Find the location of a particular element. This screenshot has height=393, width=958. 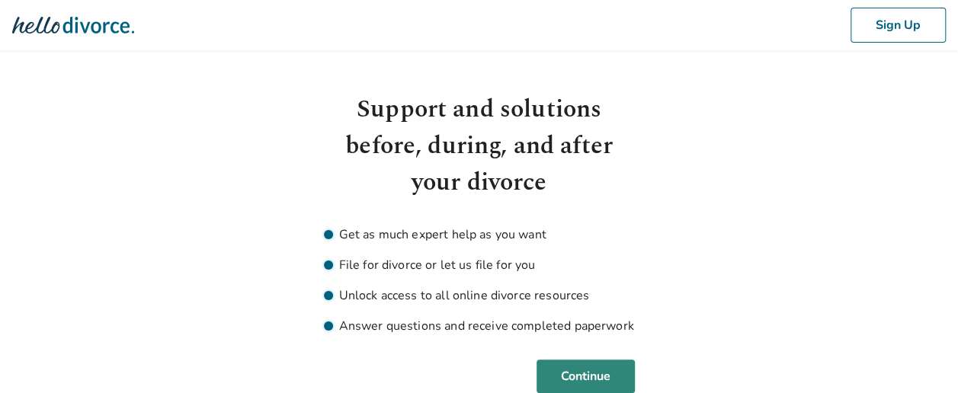

li: Unlock access to all online divorce resources is located at coordinates (479, 296).